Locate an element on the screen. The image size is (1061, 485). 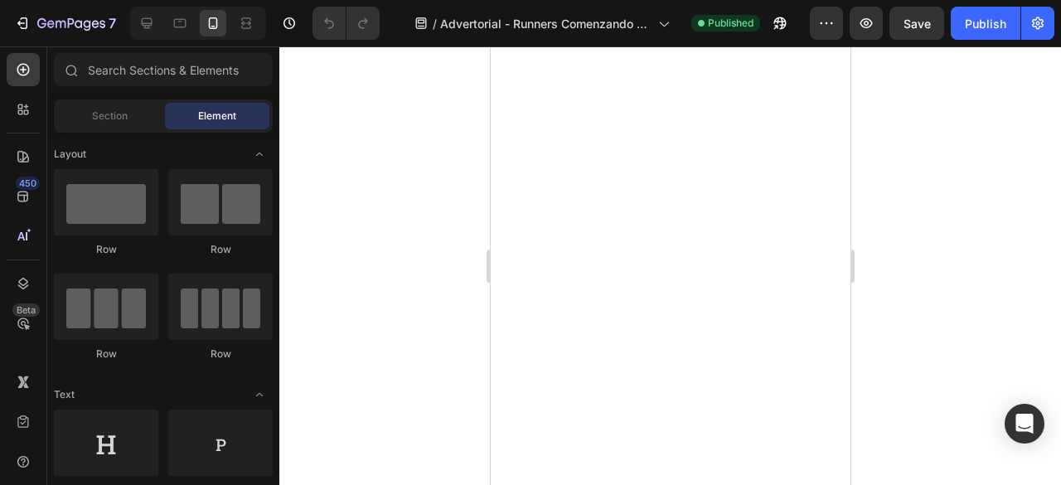
button: Save is located at coordinates (917, 23).